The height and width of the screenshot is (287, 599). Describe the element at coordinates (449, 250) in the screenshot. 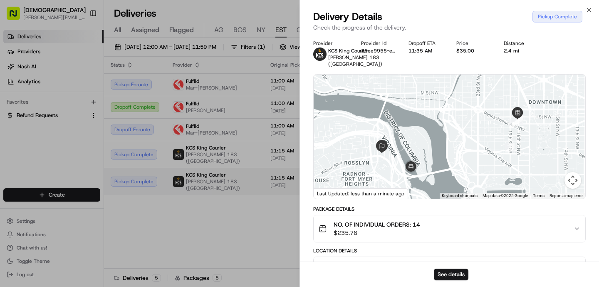

I see `div: Location Details` at that location.